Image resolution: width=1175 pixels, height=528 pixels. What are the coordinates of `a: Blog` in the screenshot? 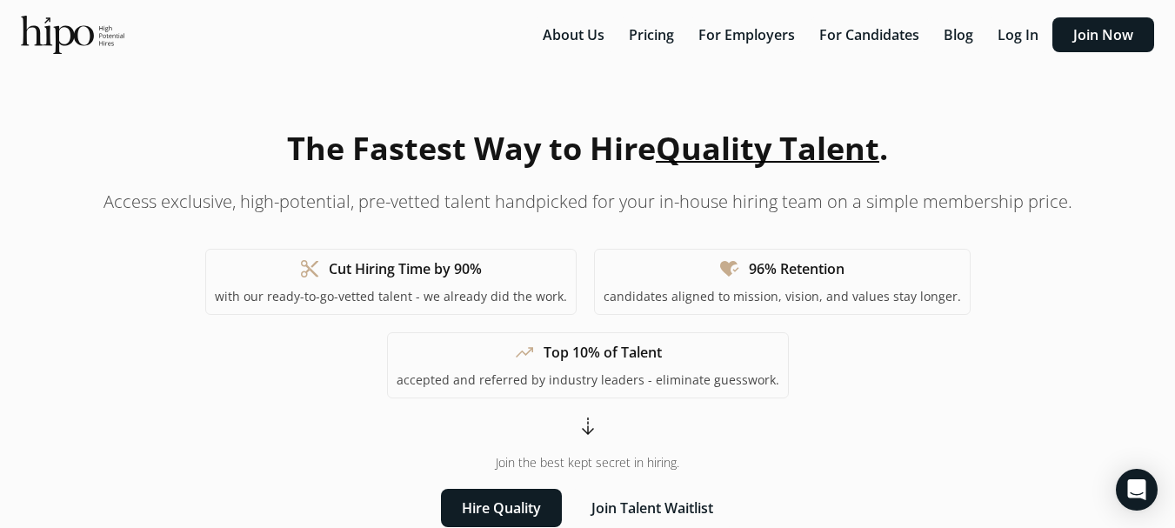 It's located at (960, 35).